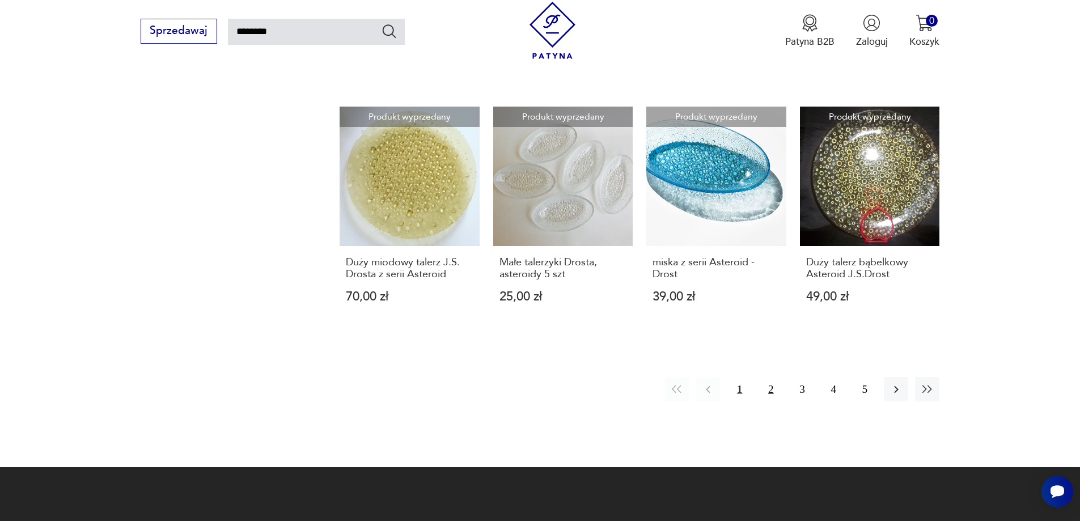 This screenshot has width=1080, height=521. I want to click on h3: Duży miodowy talerz J.S. Drosta z serii Asteroid, so click(409, 268).